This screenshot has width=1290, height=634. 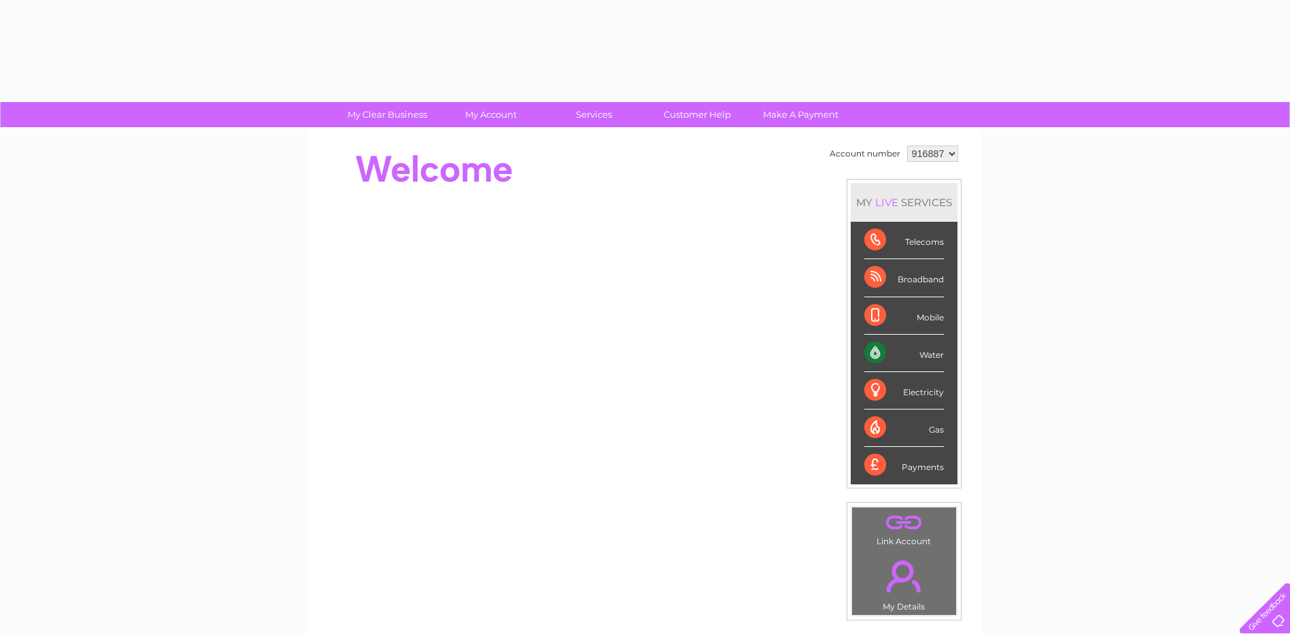 I want to click on div: Broadband, so click(x=904, y=278).